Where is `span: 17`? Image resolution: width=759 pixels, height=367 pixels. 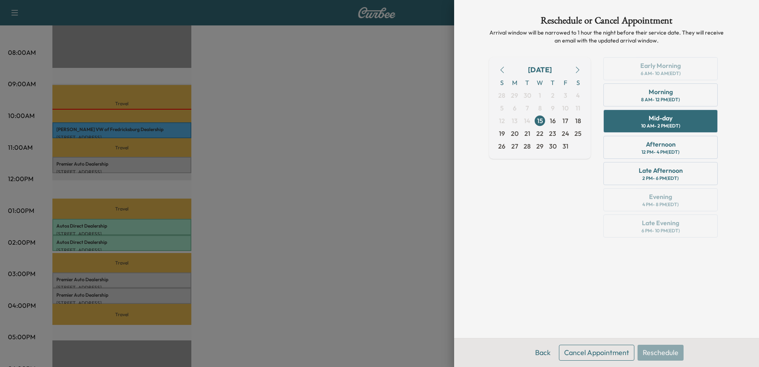 span: 17 is located at coordinates (565, 121).